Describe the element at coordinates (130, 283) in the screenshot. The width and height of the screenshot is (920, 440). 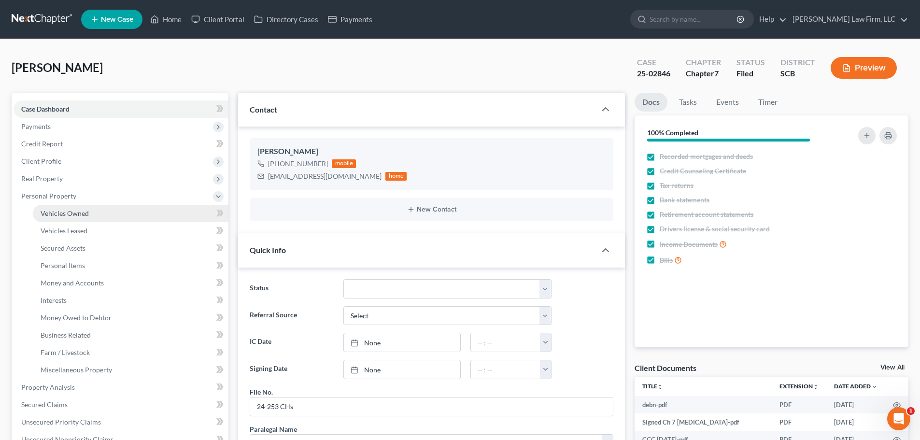
I see `a: Money and Accounts` at that location.